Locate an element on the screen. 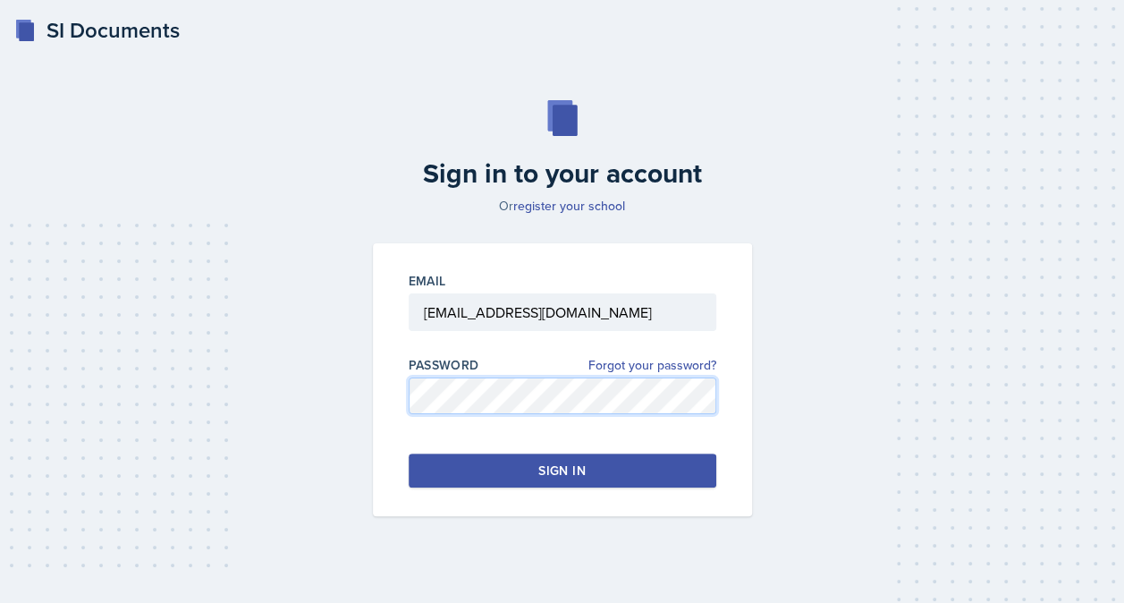  a: SI Documents is located at coordinates (97, 30).